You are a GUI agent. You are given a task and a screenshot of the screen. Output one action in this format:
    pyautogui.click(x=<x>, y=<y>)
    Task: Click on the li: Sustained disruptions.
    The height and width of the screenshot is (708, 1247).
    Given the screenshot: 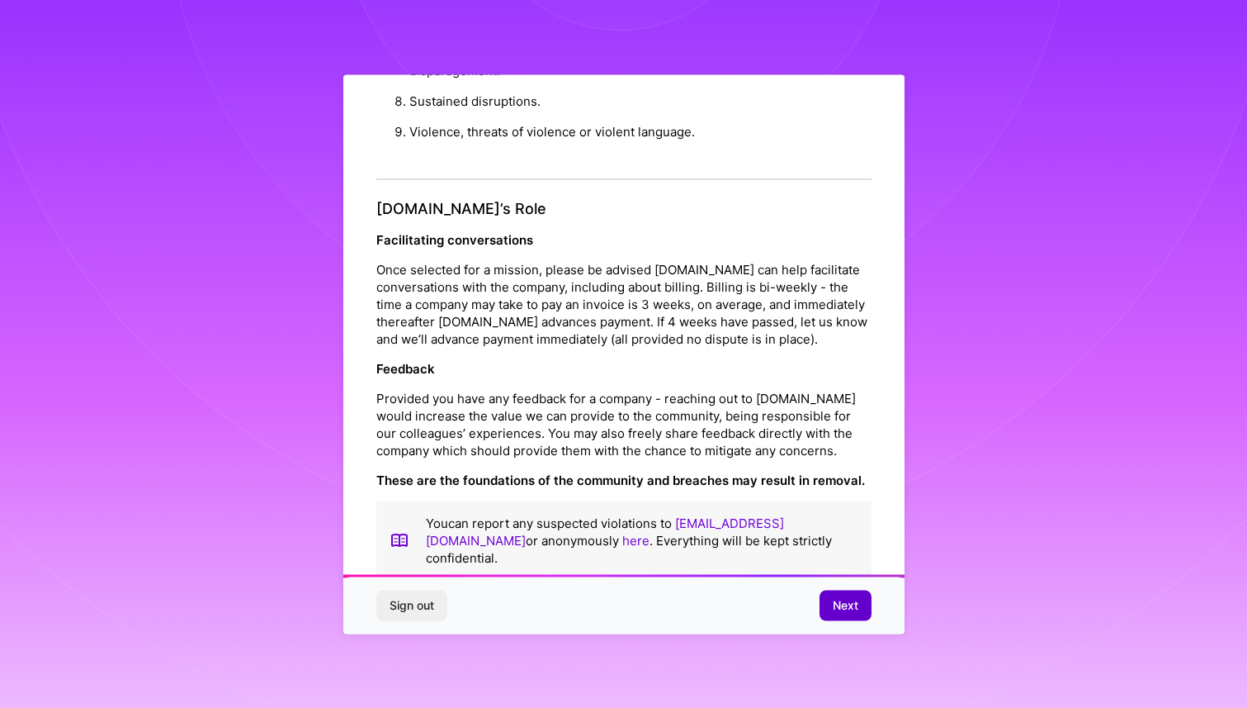 What is the action you would take?
    pyautogui.click(x=641, y=101)
    